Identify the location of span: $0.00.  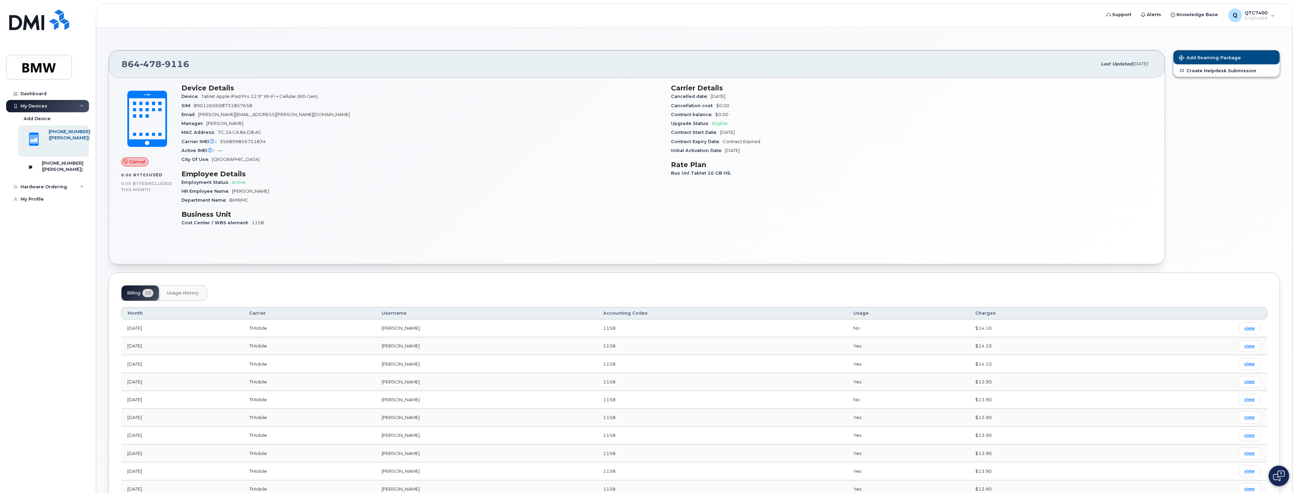
(723, 105).